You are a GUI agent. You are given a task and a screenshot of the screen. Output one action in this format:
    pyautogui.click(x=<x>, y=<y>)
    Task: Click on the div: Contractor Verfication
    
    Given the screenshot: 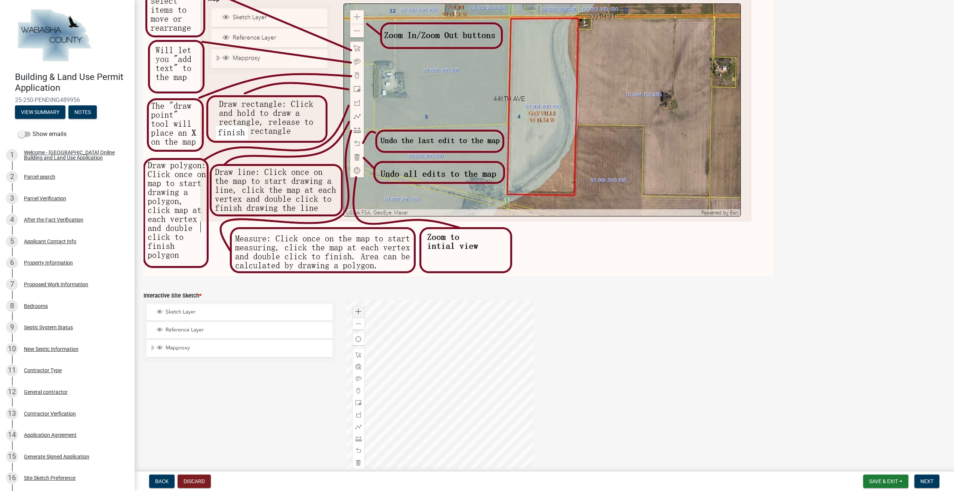 What is the action you would take?
    pyautogui.click(x=50, y=414)
    